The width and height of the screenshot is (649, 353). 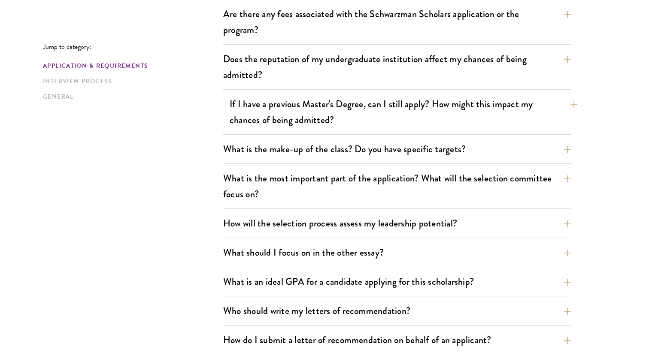 I want to click on button: Are there any fees associated with the Schwarzman Scholars application or the program?, so click(x=397, y=22).